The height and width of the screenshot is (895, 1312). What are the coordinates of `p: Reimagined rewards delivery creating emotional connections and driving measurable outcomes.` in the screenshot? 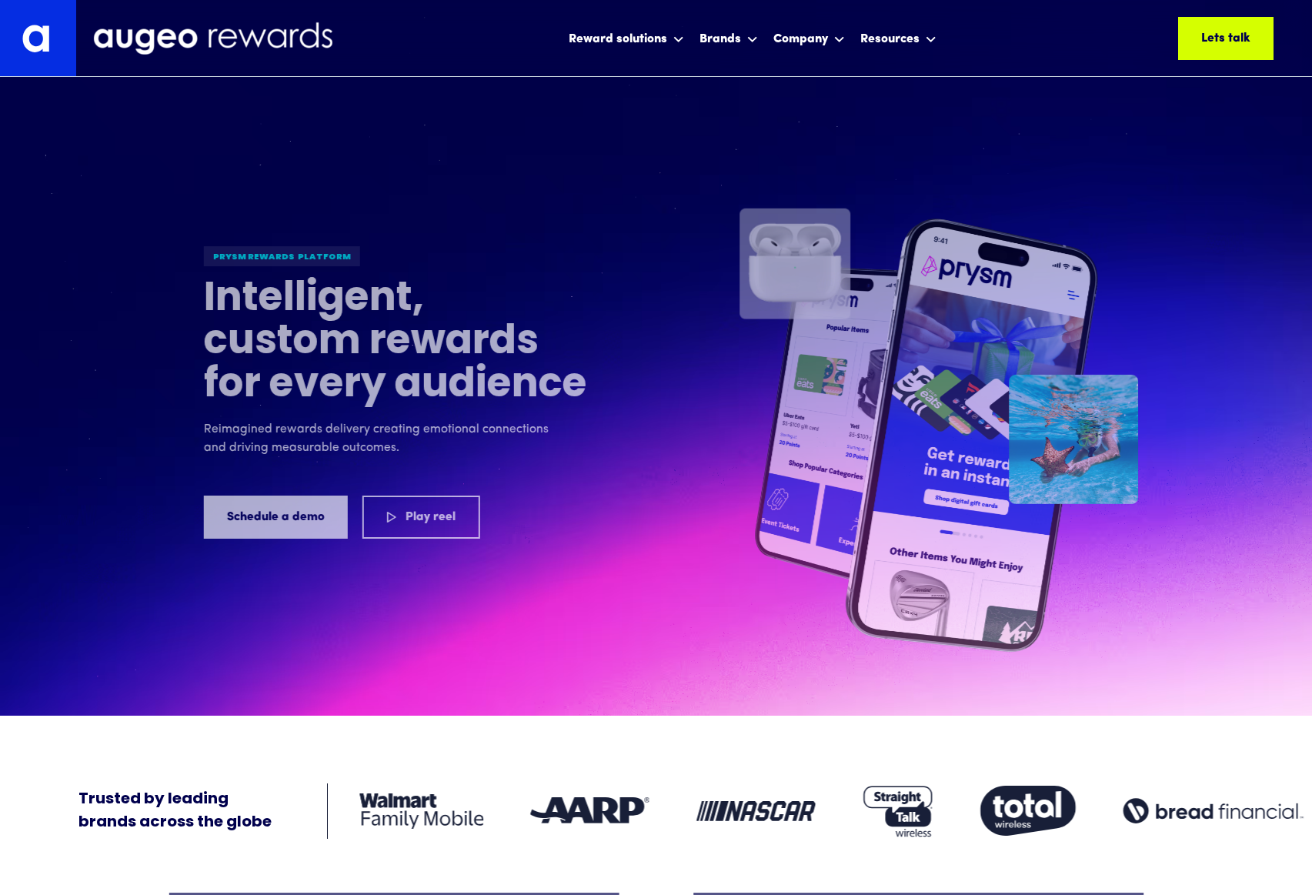 It's located at (380, 439).